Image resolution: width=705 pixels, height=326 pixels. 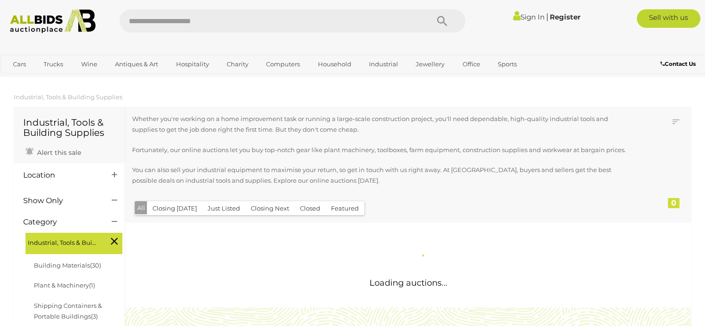 I want to click on a: Register, so click(x=565, y=17).